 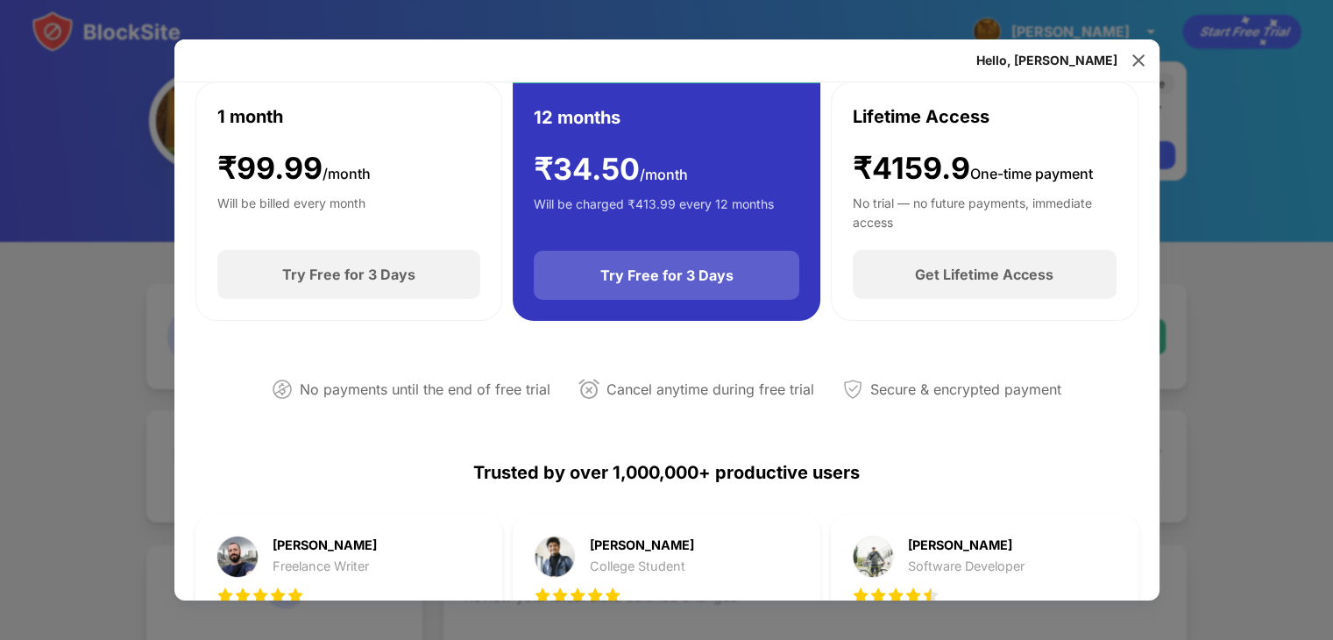 I want to click on span: One-time payment, so click(x=1032, y=174).